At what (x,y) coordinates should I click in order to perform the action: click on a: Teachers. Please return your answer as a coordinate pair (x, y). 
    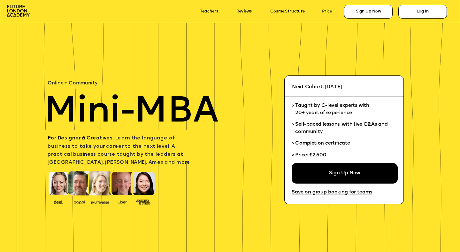
    Looking at the image, I should click on (209, 12).